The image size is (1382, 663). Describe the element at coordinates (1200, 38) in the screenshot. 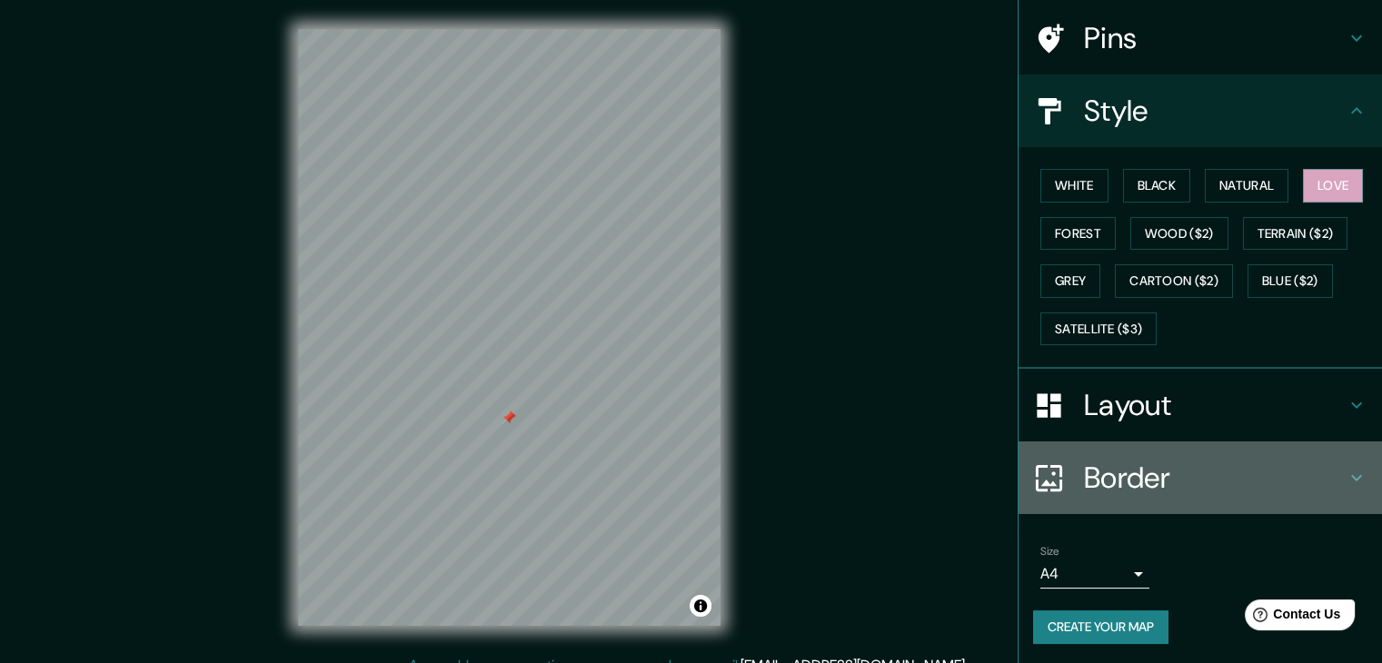

I see `div: Pins` at that location.